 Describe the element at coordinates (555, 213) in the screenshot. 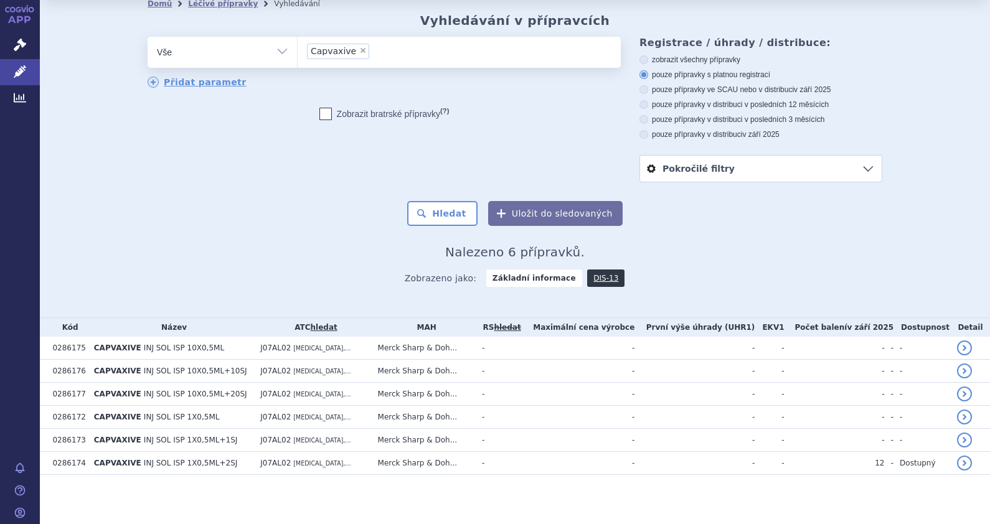

I see `button: Uložit do sledovaných` at that location.